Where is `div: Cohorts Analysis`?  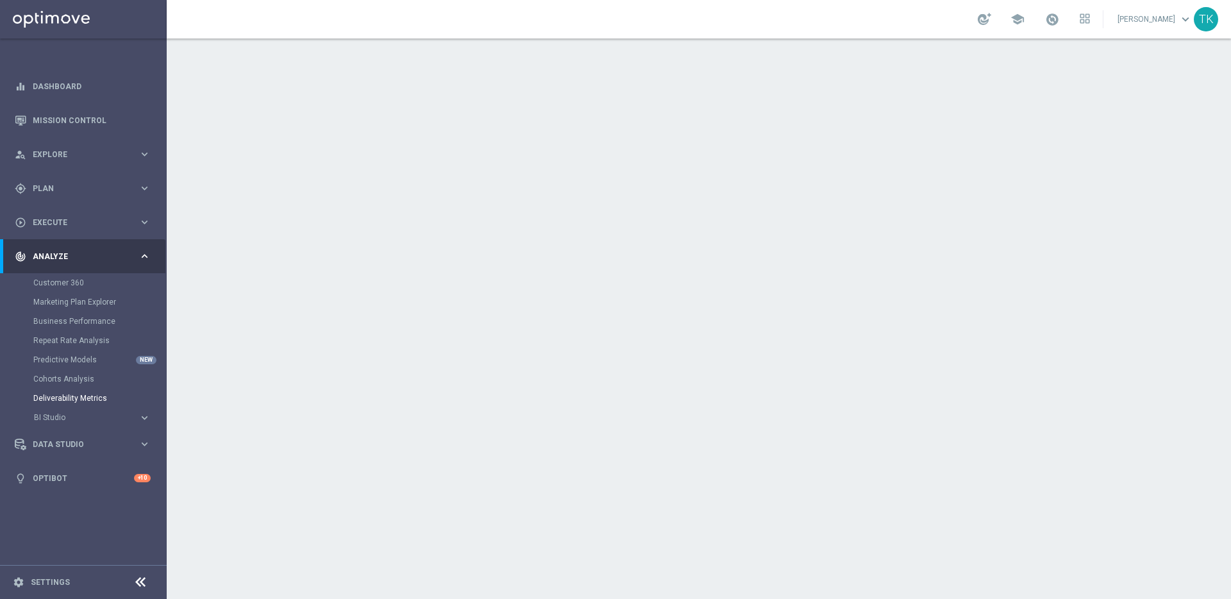
div: Cohorts Analysis is located at coordinates (99, 379).